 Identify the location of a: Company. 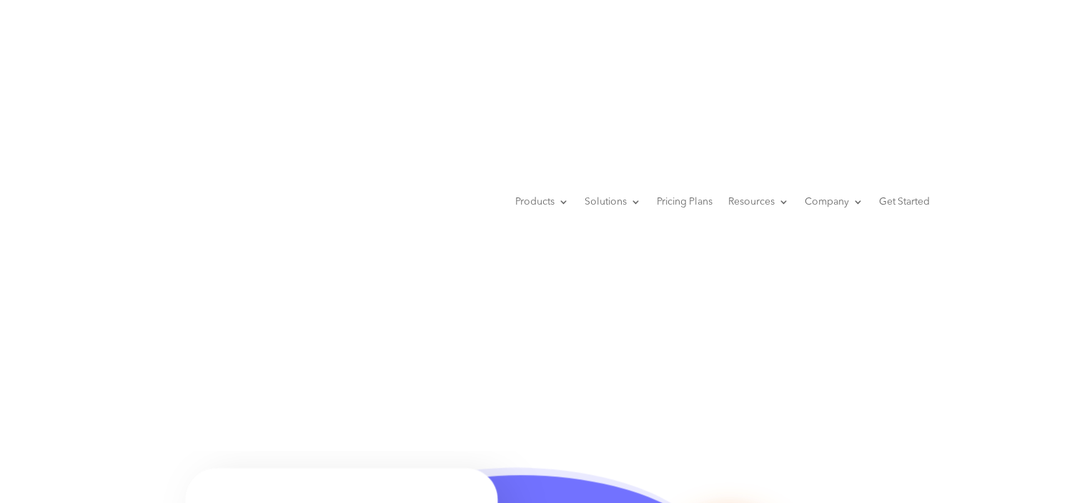
(834, 202).